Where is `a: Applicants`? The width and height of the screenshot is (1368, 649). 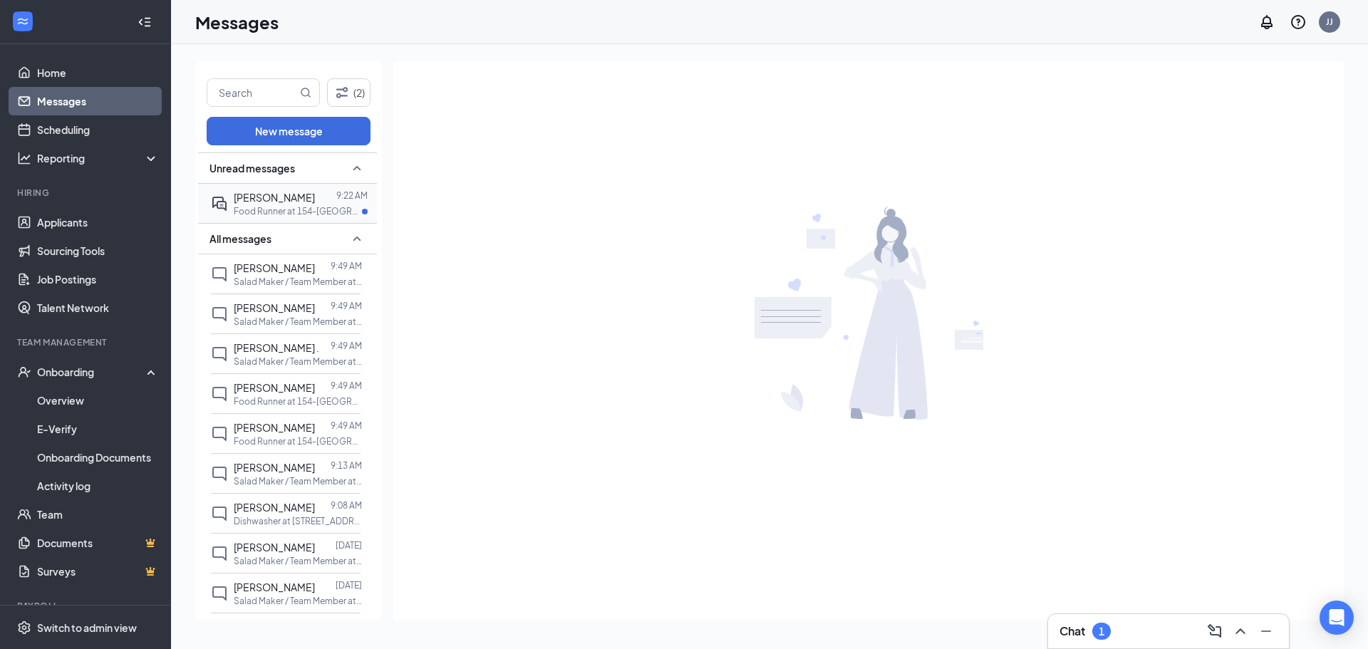 a: Applicants is located at coordinates (98, 222).